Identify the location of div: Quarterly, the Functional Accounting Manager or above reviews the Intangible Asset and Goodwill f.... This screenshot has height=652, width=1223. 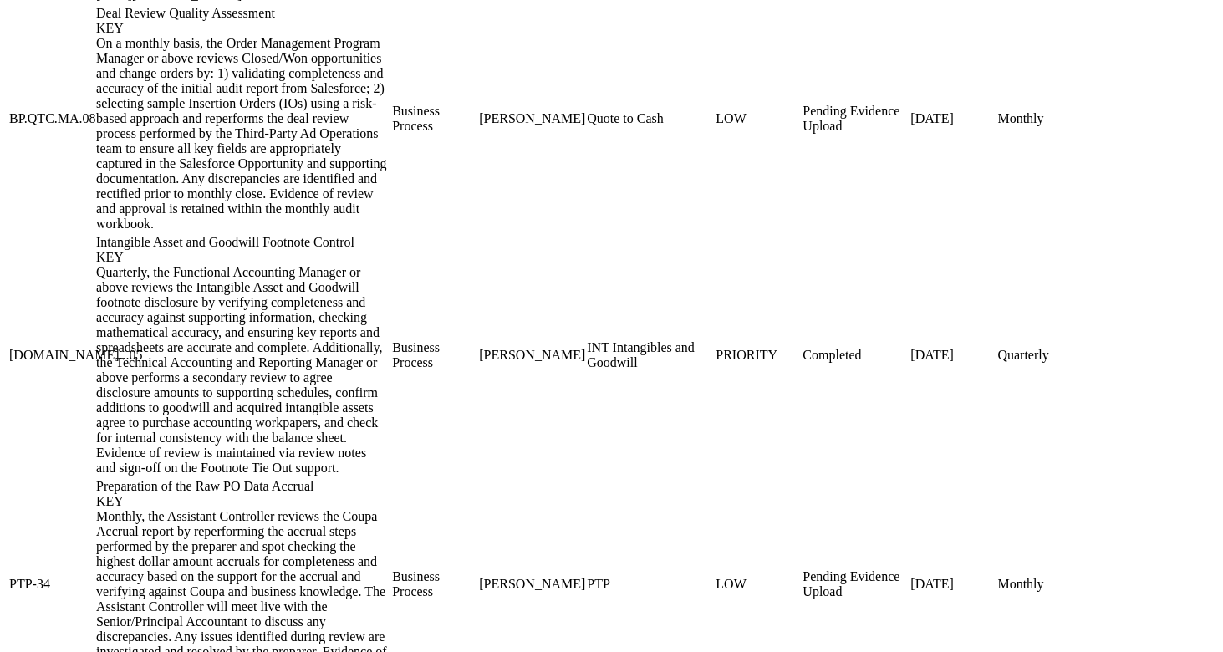
(242, 370).